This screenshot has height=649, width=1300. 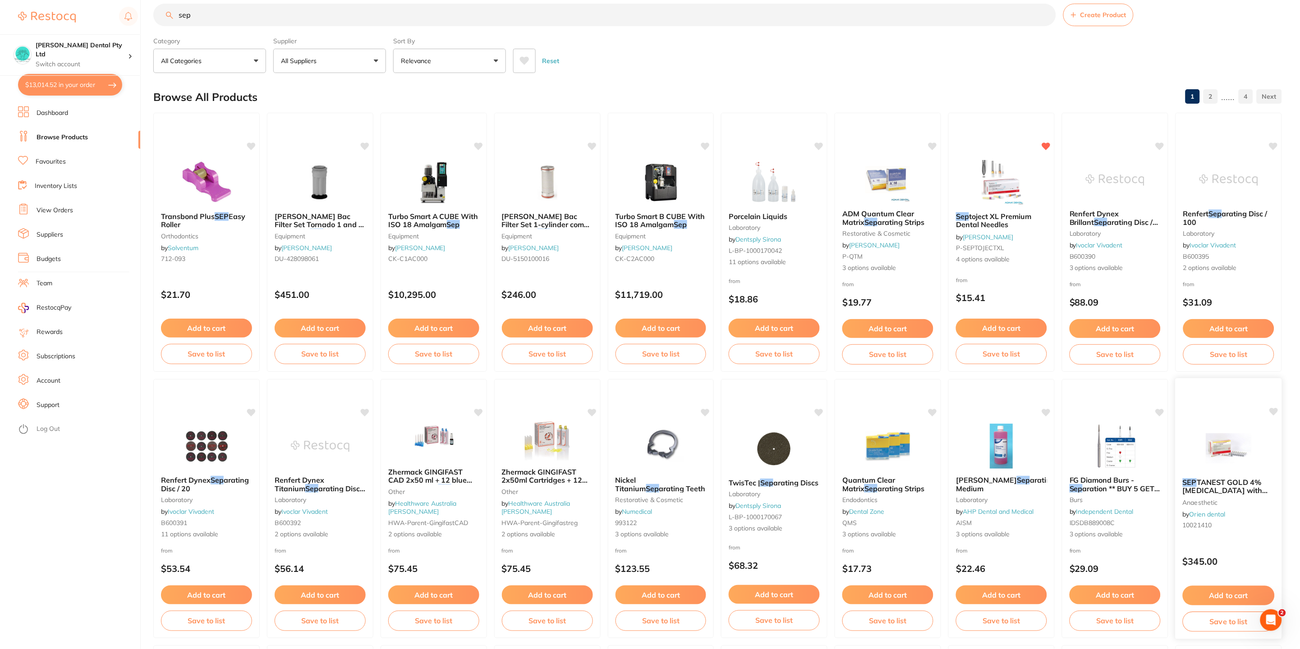 What do you see at coordinates (850, 523) in the screenshot?
I see `span: QMS` at bounding box center [850, 523].